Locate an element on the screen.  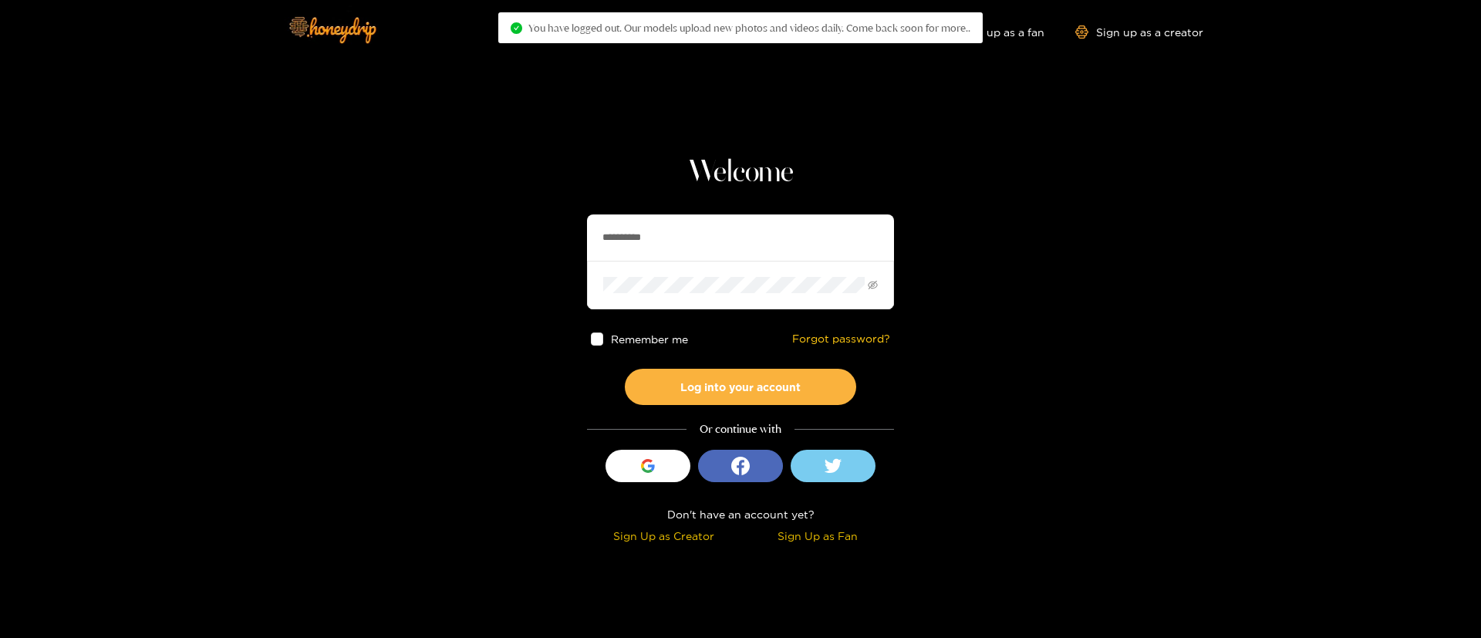
div: Or continue with is located at coordinates (741, 429).